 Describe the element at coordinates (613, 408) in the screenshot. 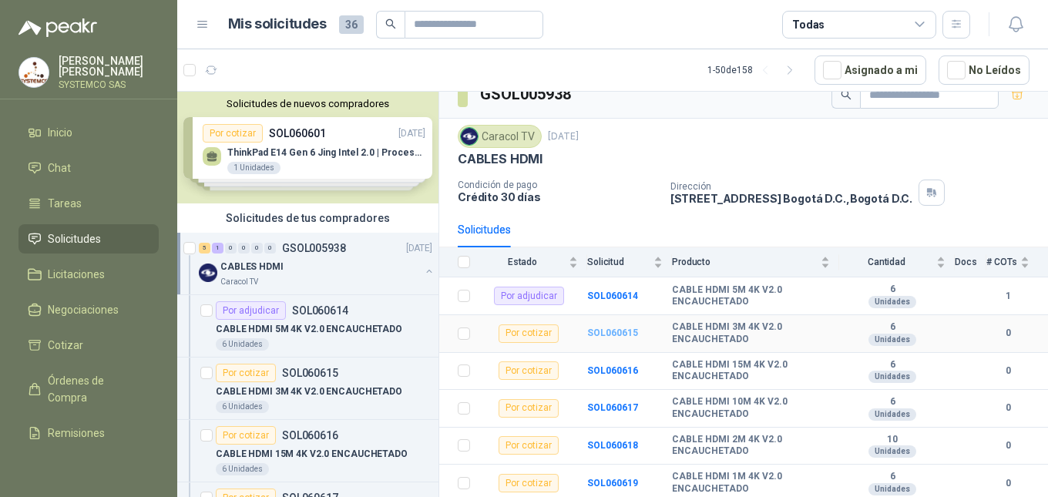

I see `a: SOL060617` at that location.